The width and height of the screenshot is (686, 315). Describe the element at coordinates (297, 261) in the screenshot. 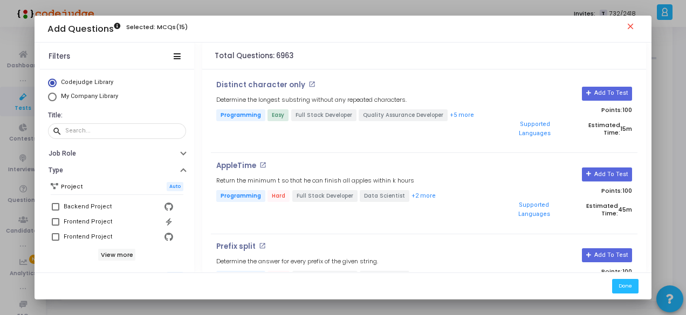

I see `h5: Determine the answer for every prefix of the given string.` at that location.